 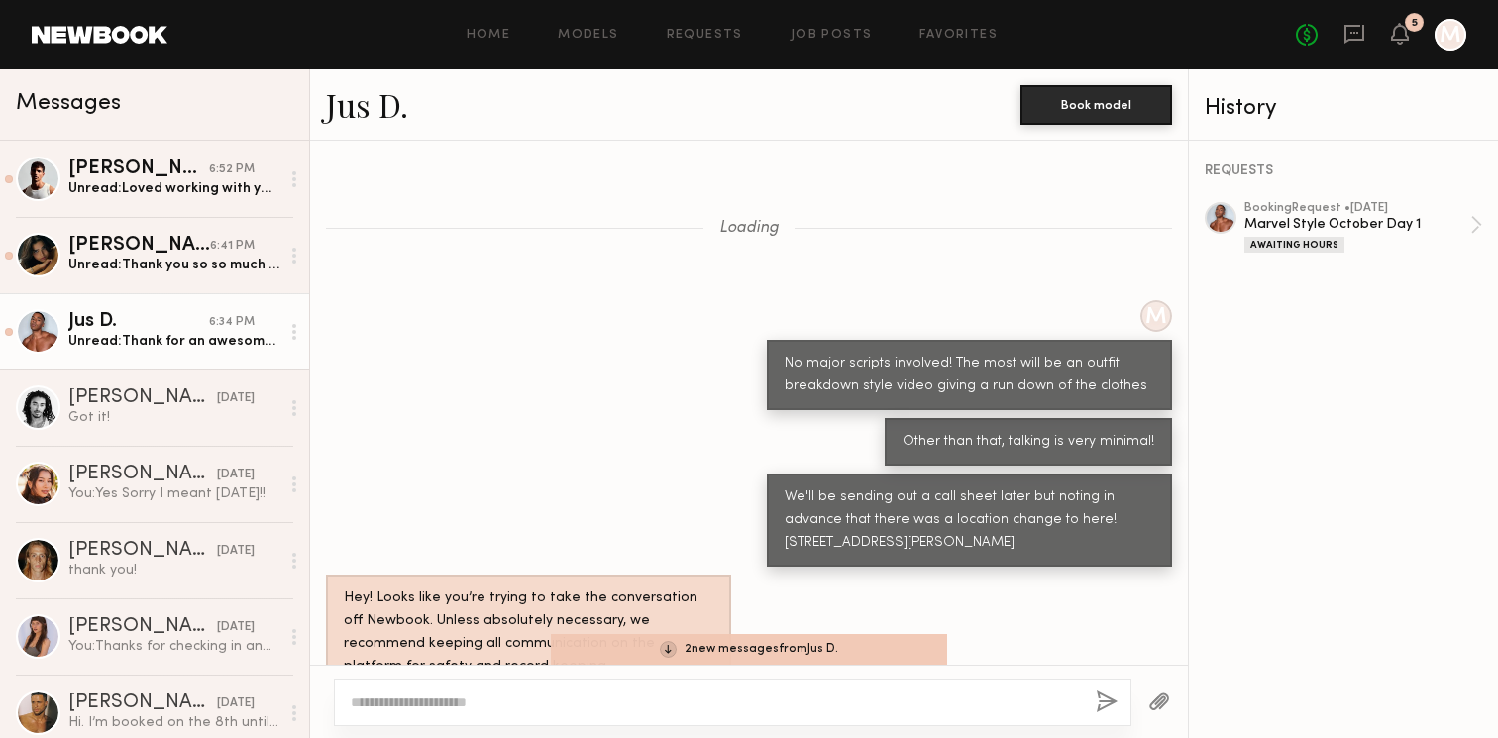 I want to click on div: Hey! Looks like you’re trying to take the conversation off Newbook. Unless absolutely necessary, ..., so click(x=528, y=633).